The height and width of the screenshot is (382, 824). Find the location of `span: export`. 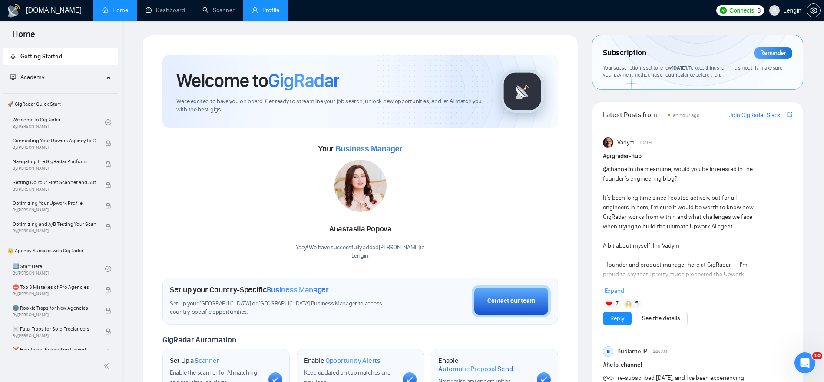

span: export is located at coordinates (790, 114).